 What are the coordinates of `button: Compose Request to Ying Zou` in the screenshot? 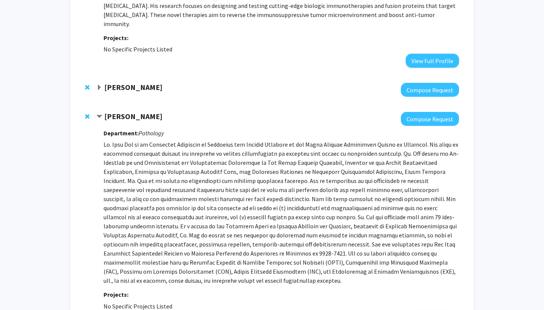 It's located at (430, 119).